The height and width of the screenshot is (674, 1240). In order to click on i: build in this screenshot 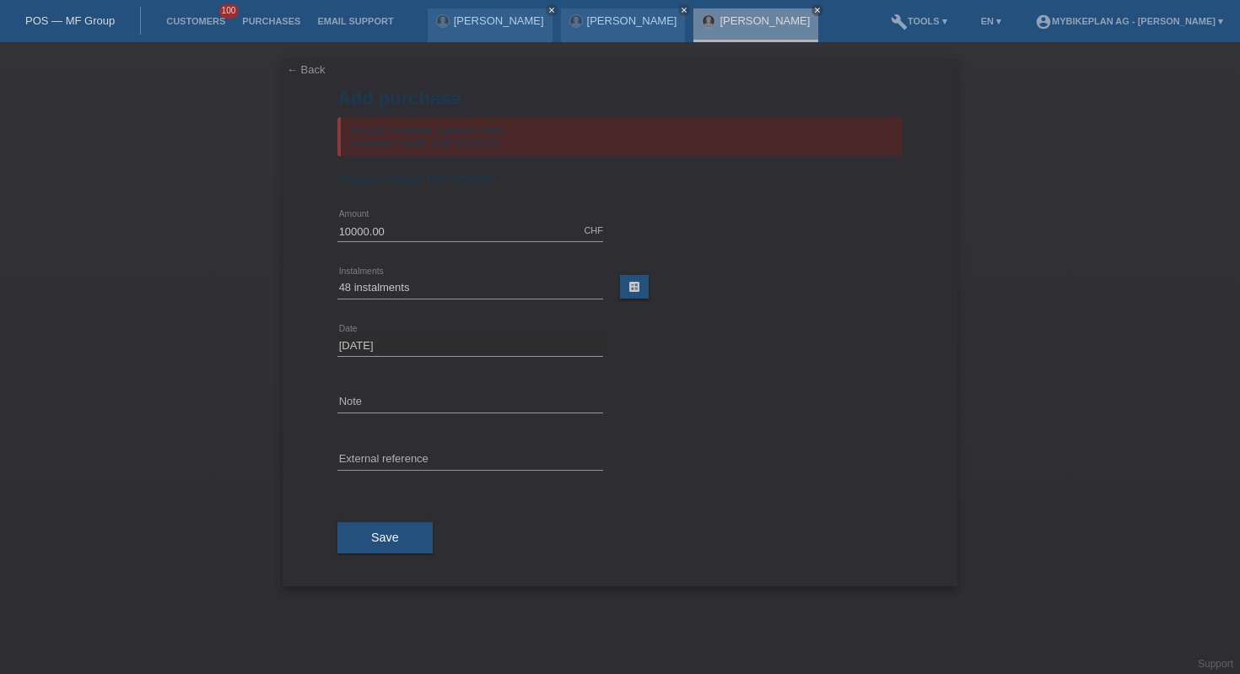, I will do `click(899, 22)`.